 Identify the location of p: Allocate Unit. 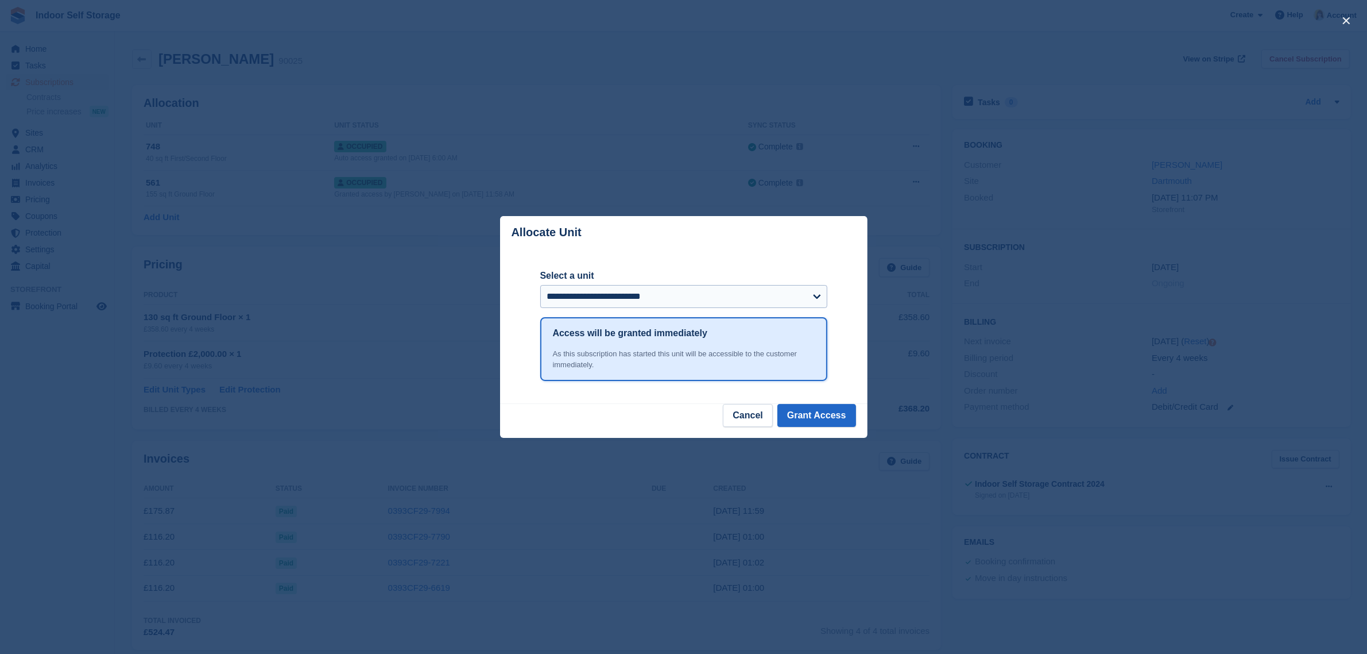
(547, 232).